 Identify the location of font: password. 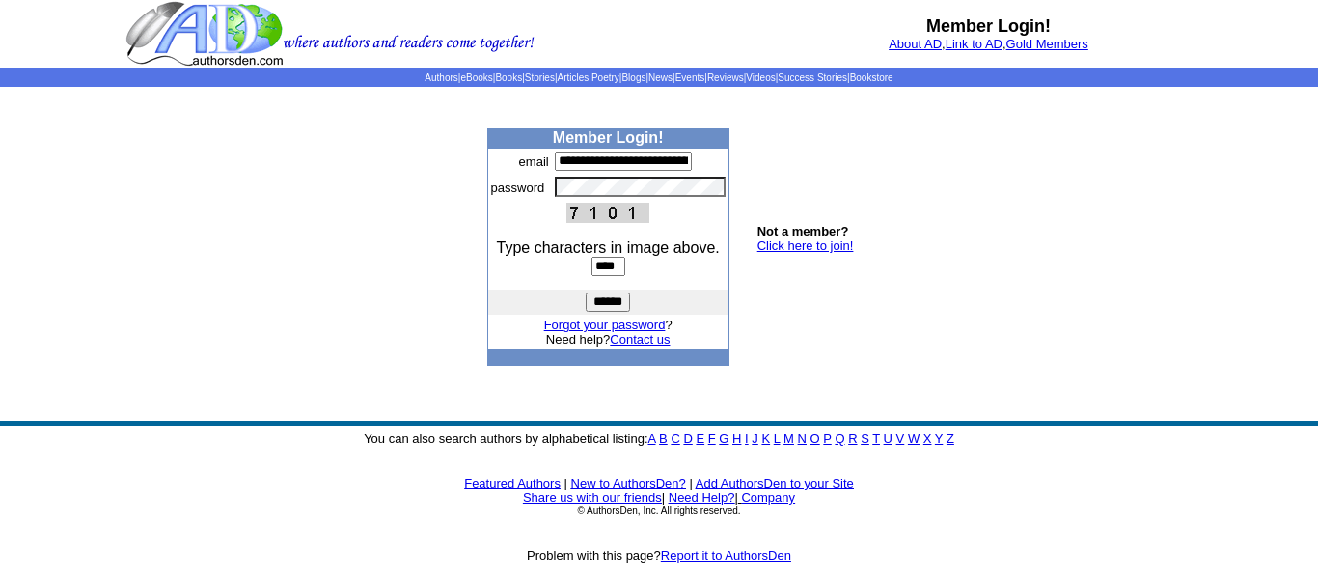
(518, 187).